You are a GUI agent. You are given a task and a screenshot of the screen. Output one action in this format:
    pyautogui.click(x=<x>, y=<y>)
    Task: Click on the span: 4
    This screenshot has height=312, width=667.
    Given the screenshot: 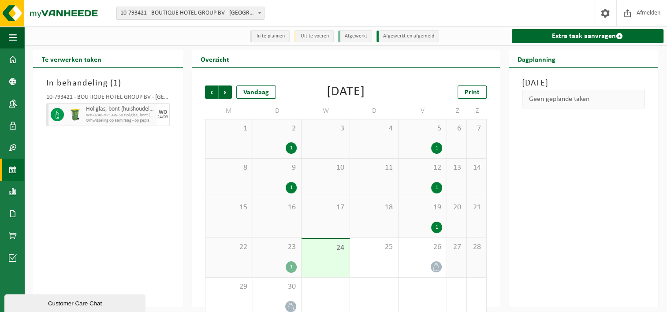 What is the action you would take?
    pyautogui.click(x=374, y=129)
    